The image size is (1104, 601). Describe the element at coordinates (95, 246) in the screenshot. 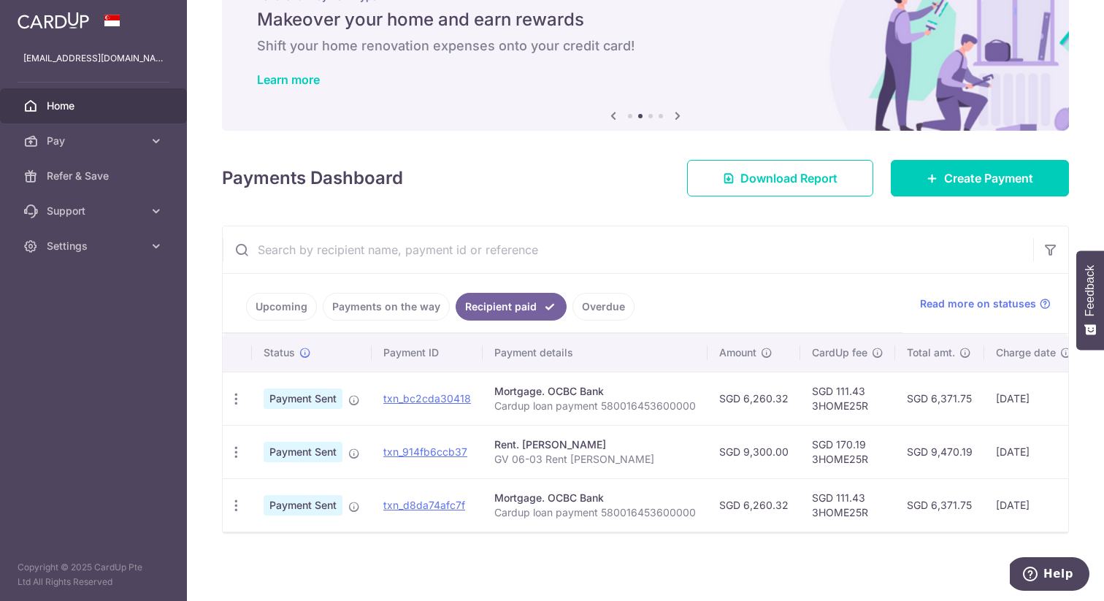

I see `span: Settings` at that location.